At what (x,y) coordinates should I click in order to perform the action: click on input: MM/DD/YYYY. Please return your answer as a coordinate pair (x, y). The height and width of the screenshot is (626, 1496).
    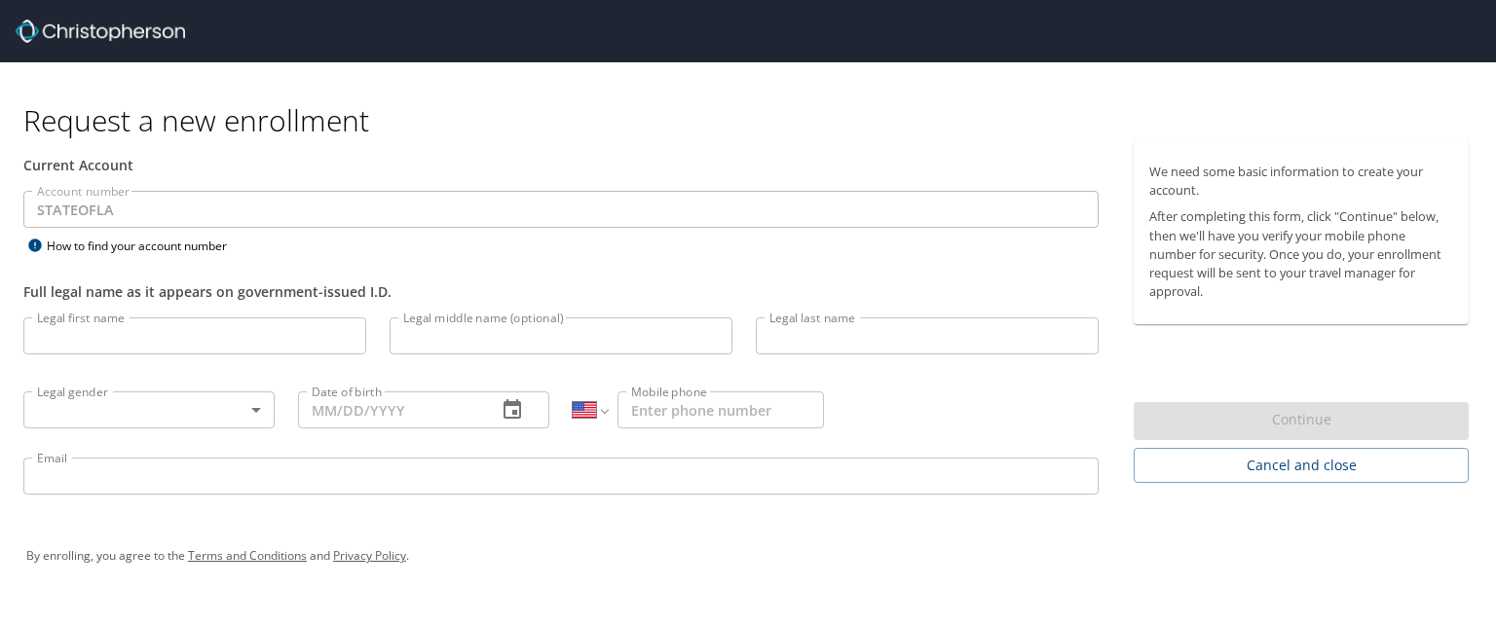
    Looking at the image, I should click on (390, 410).